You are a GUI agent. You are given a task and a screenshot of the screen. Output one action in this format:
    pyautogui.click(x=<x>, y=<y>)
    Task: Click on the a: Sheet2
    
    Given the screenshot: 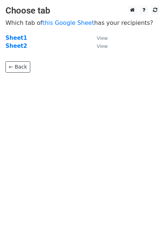 What is the action you would take?
    pyautogui.click(x=16, y=46)
    